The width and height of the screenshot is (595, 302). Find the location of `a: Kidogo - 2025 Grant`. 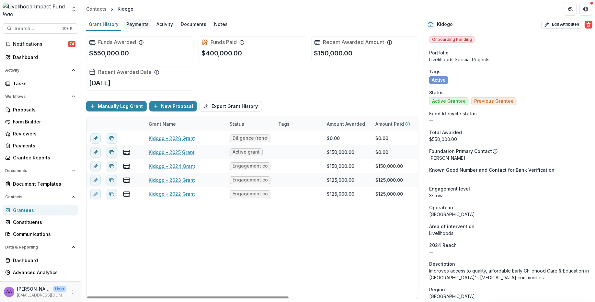

a: Kidogo - 2025 Grant is located at coordinates (172, 152).